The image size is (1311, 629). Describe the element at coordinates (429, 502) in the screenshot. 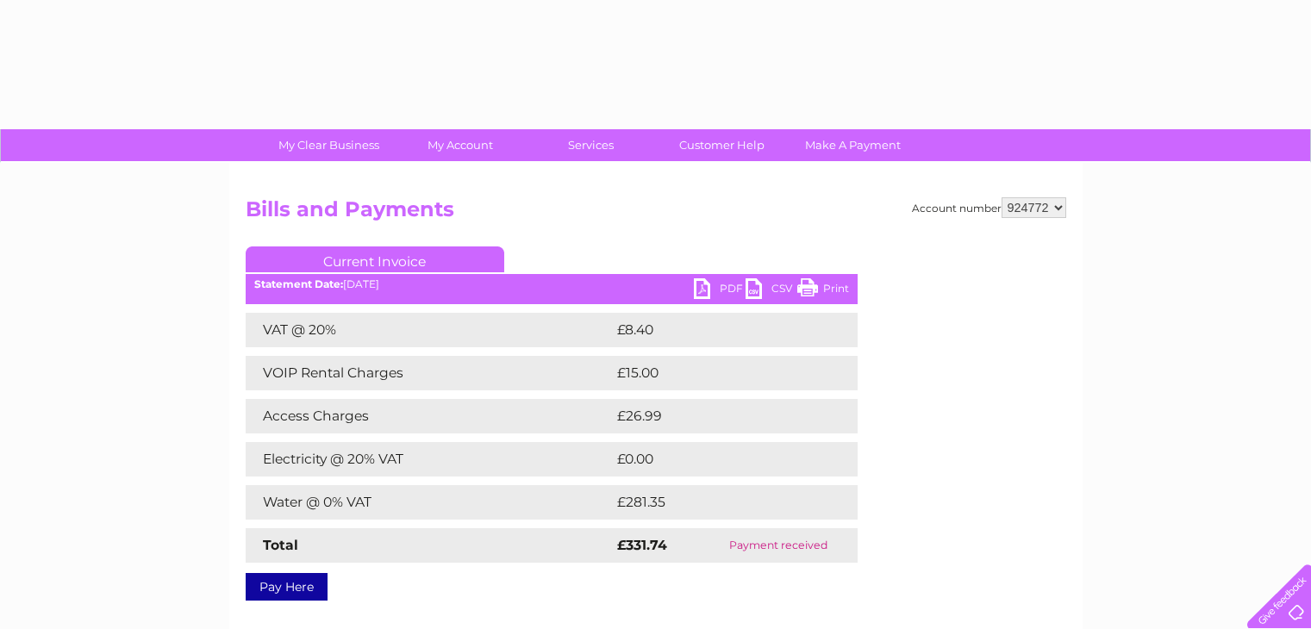

I see `td: Water @ 0% VAT` at that location.